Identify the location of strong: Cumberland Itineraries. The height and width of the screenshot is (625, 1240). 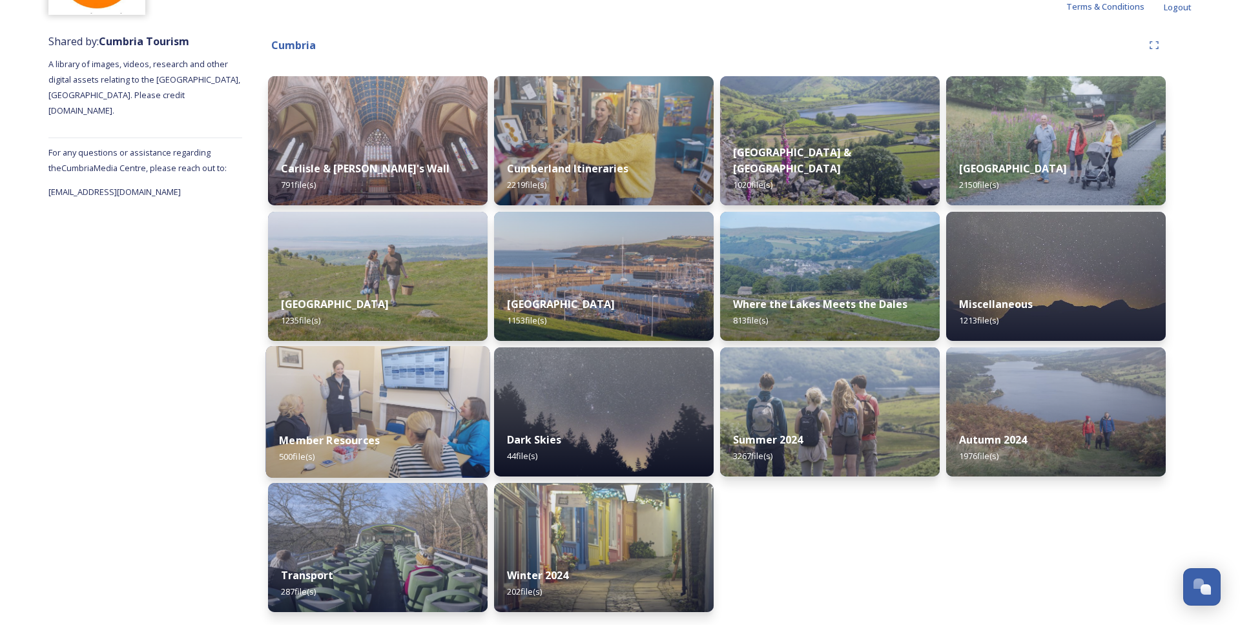
(568, 169).